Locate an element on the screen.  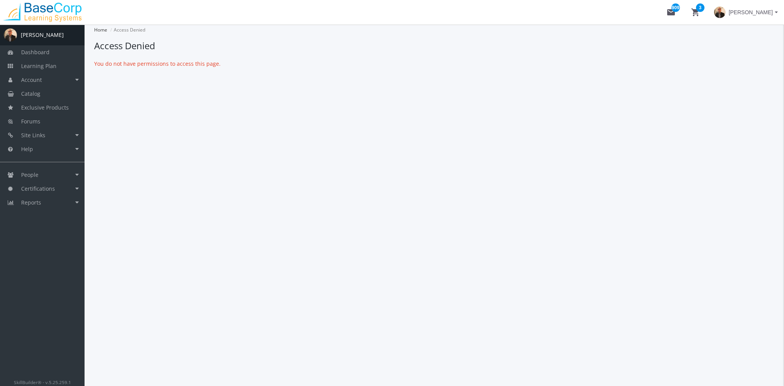
mat-icon: shopping_cart is located at coordinates (696, 12).